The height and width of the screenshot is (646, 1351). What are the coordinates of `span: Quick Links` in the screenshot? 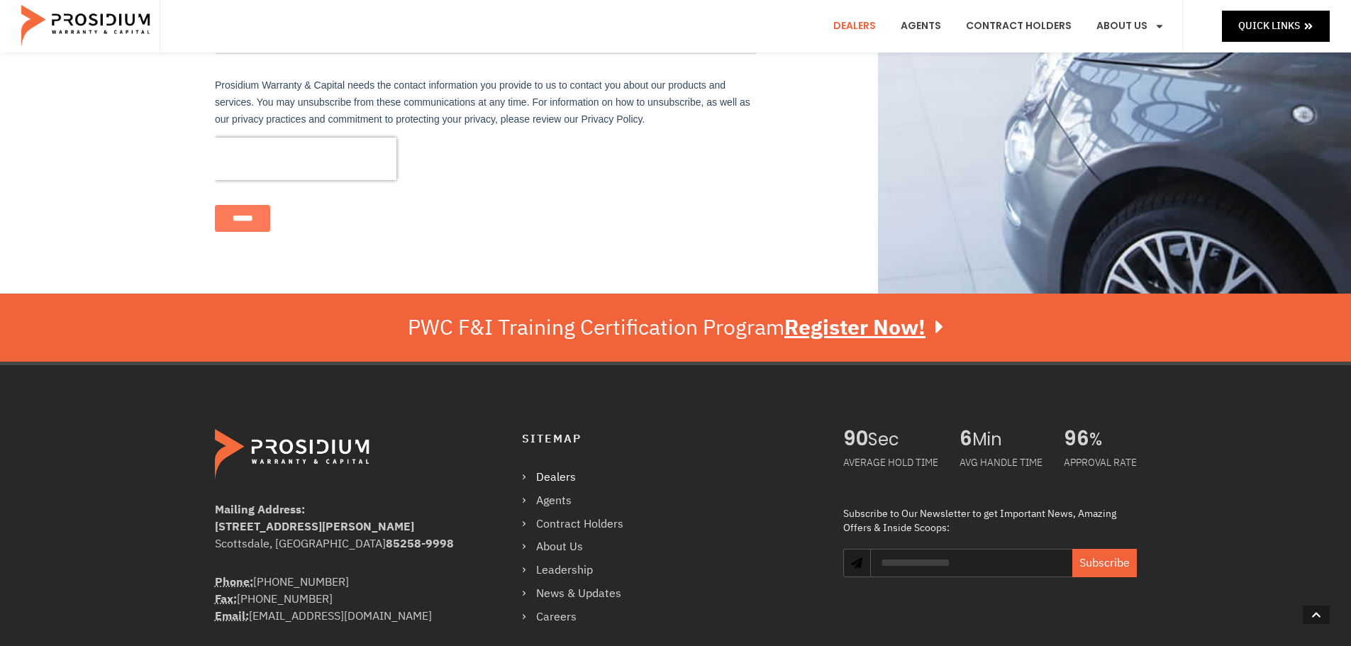 It's located at (1269, 26).